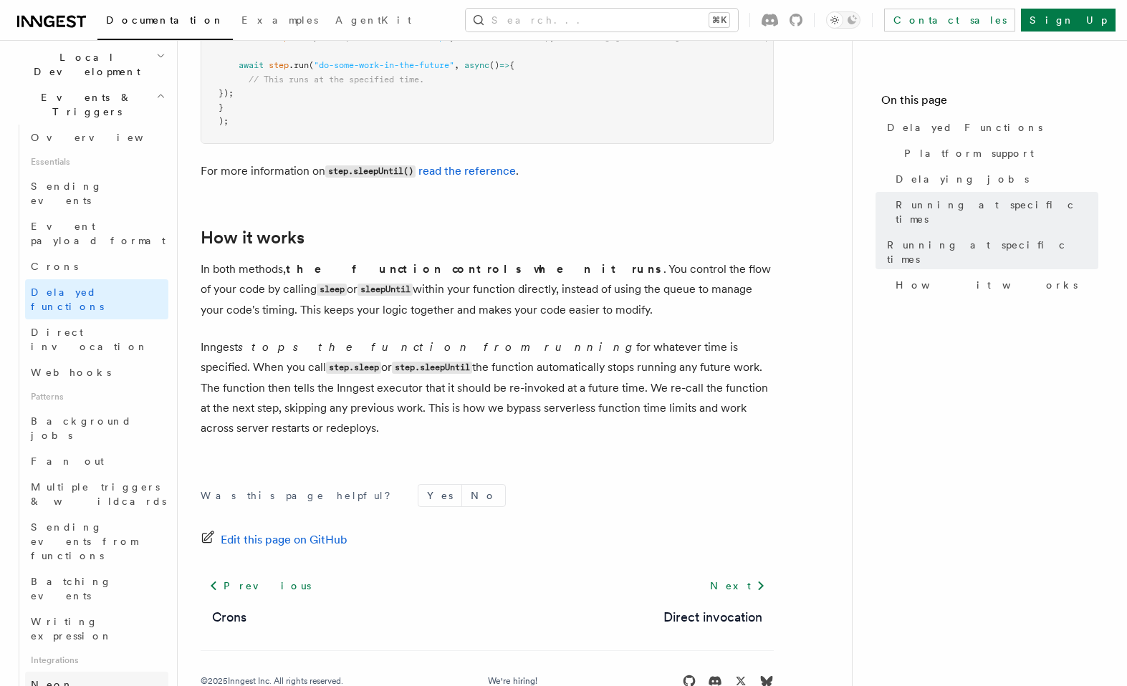  What do you see at coordinates (97, 299) in the screenshot?
I see `a: Delayed functions` at bounding box center [97, 299].